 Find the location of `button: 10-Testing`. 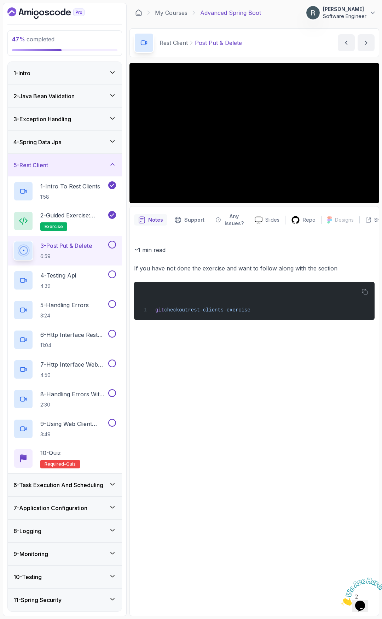

button: 10-Testing is located at coordinates (65, 577).